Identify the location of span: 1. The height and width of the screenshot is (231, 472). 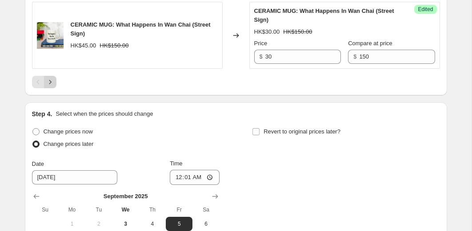
(72, 224).